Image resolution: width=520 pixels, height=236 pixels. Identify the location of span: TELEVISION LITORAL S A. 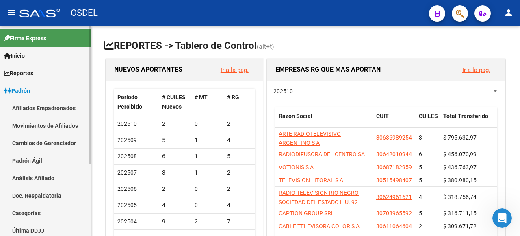
(311, 180).